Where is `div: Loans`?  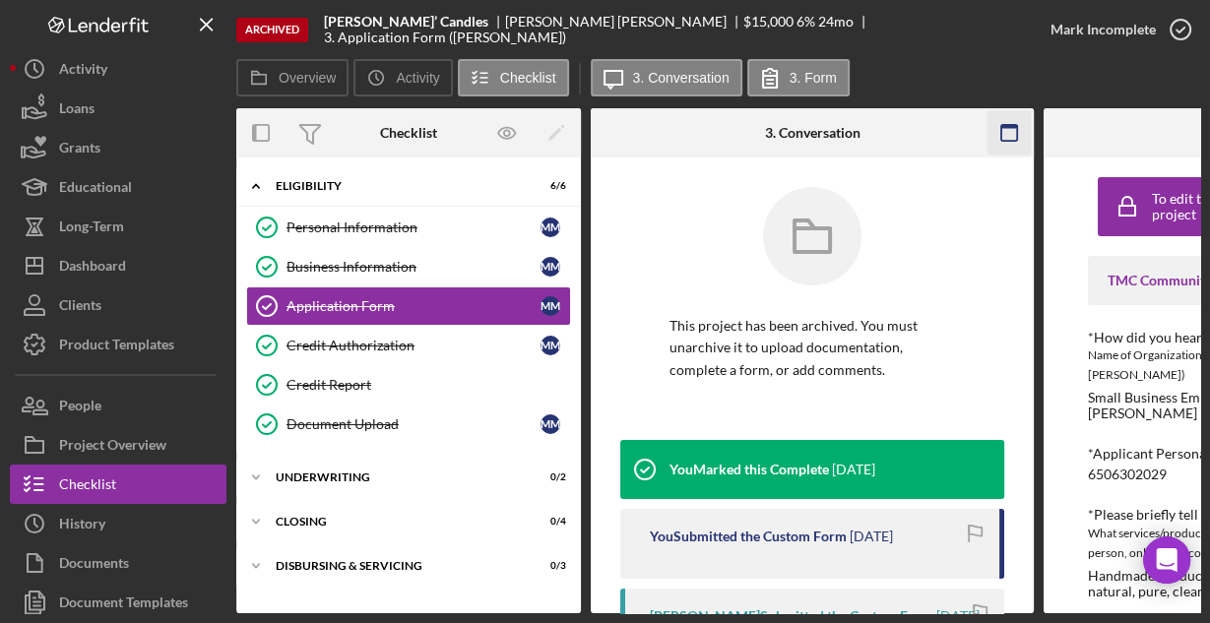
div: Loans is located at coordinates (77, 110).